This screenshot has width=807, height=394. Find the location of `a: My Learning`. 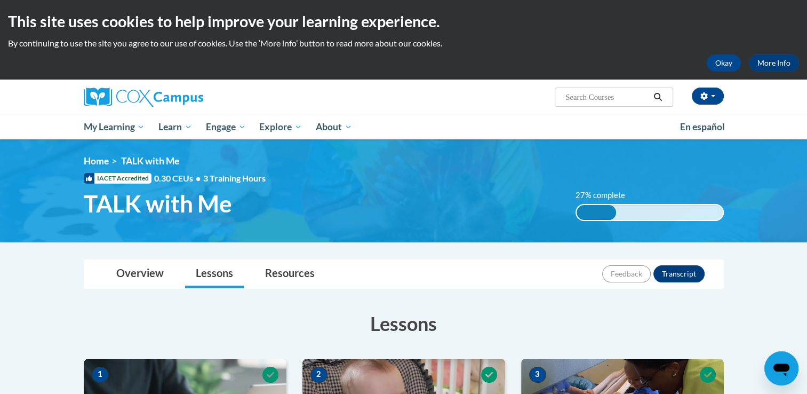

a: My Learning is located at coordinates (114, 127).